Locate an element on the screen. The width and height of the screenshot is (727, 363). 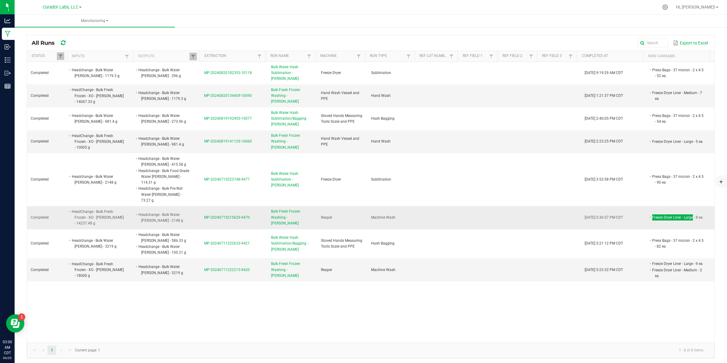
th: Outputs is located at coordinates (166, 56).